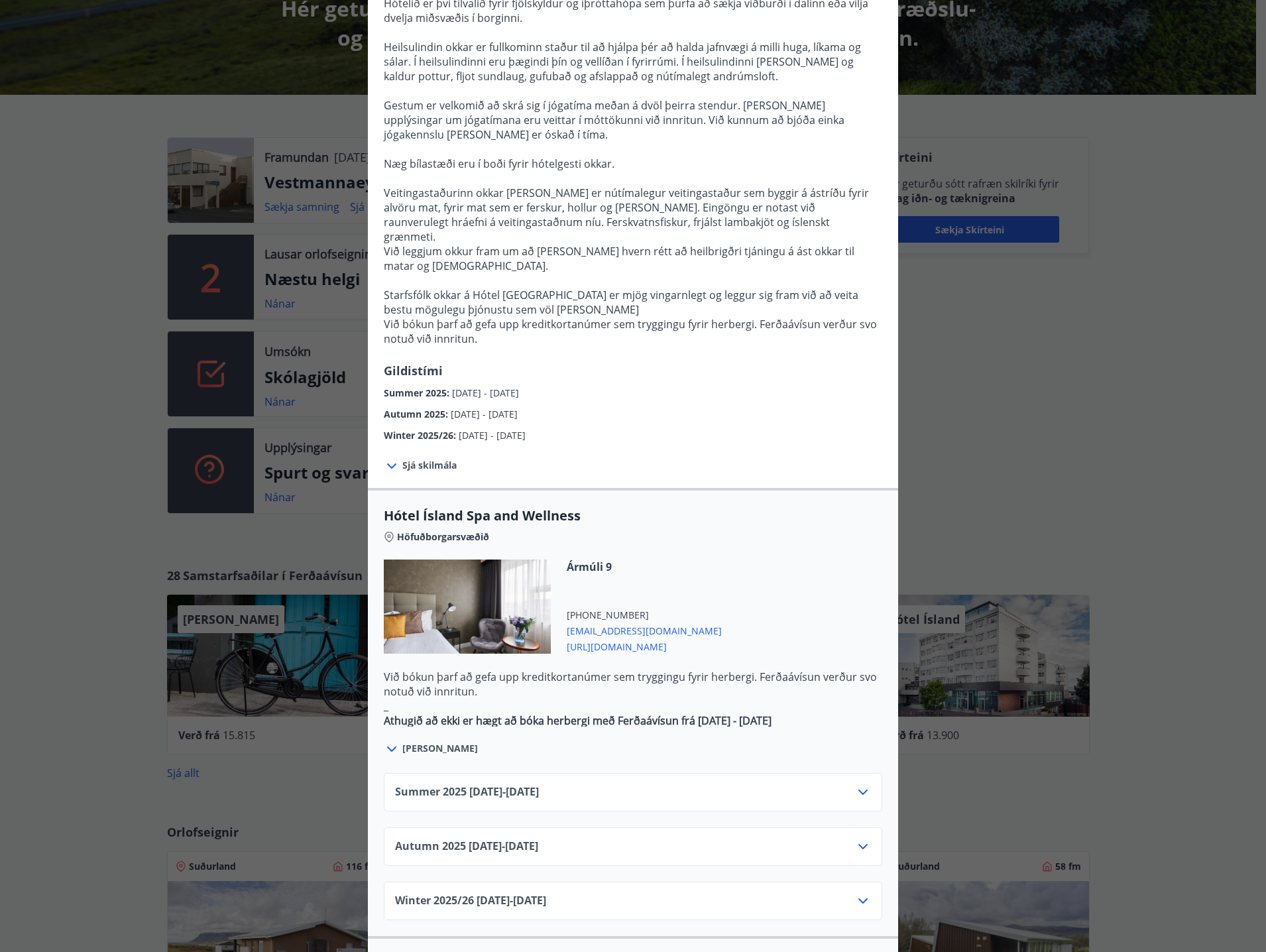  I want to click on span: Höfuðborgarsvæðið, so click(442, 537).